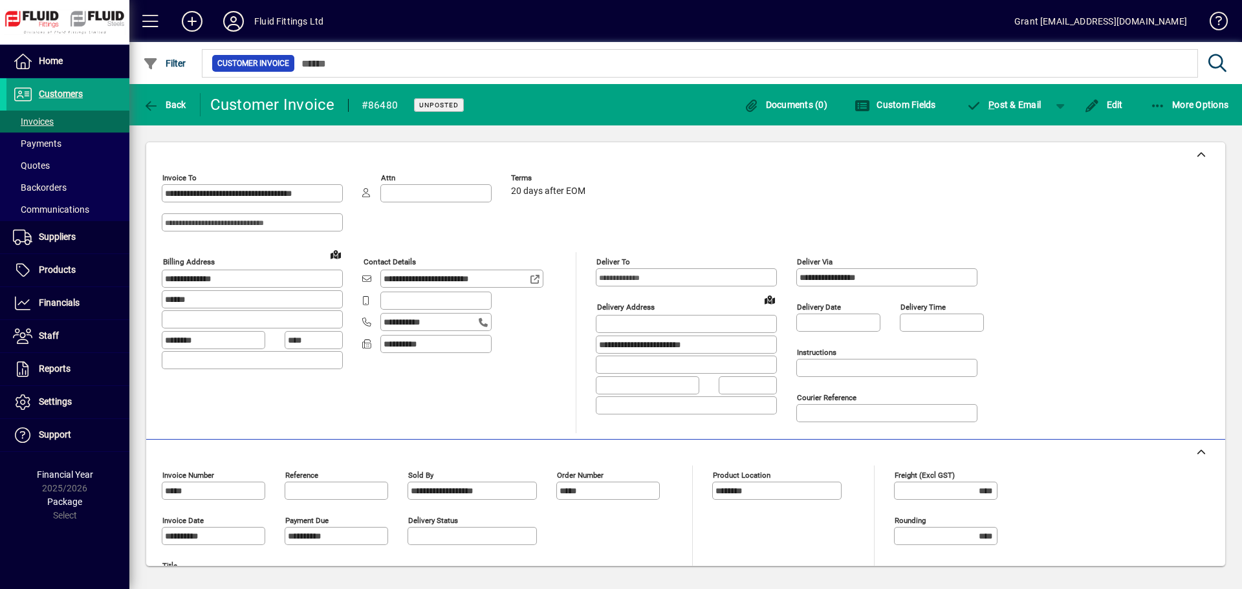 This screenshot has width=1242, height=589. What do you see at coordinates (68, 166) in the screenshot?
I see `a: Quotes` at bounding box center [68, 166].